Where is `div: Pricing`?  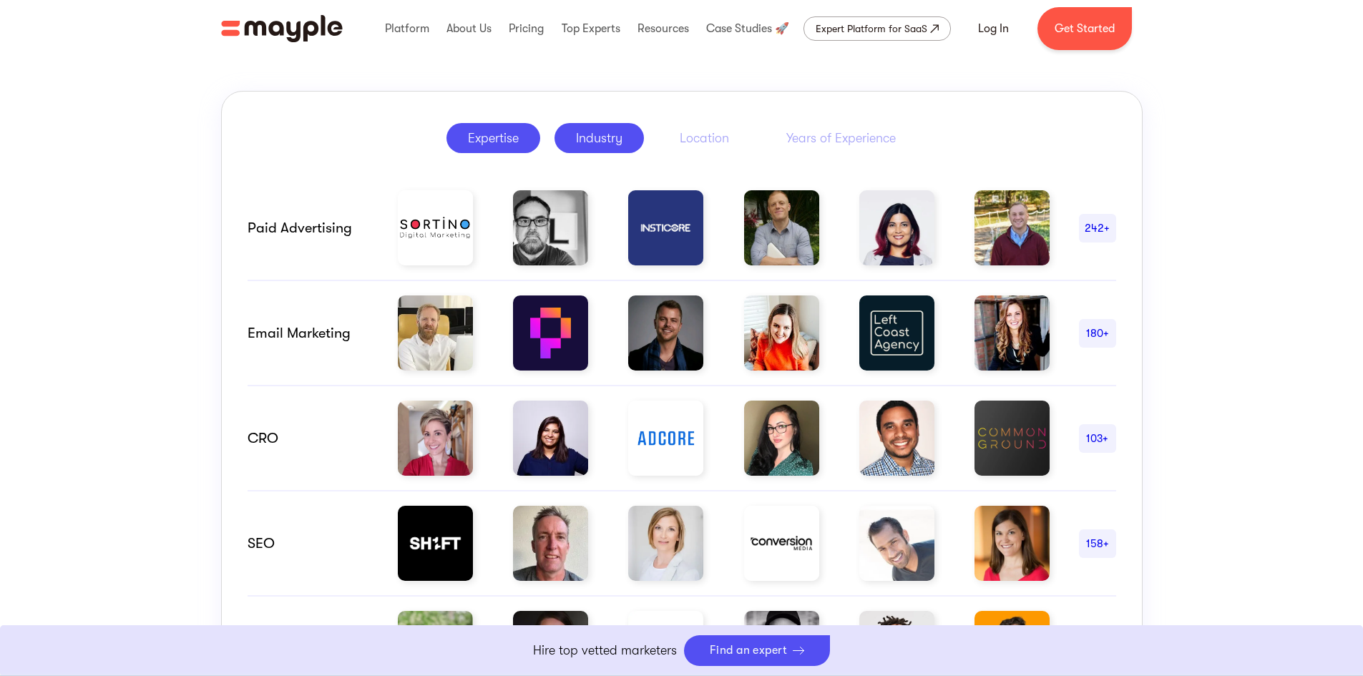 div: Pricing is located at coordinates (526, 29).